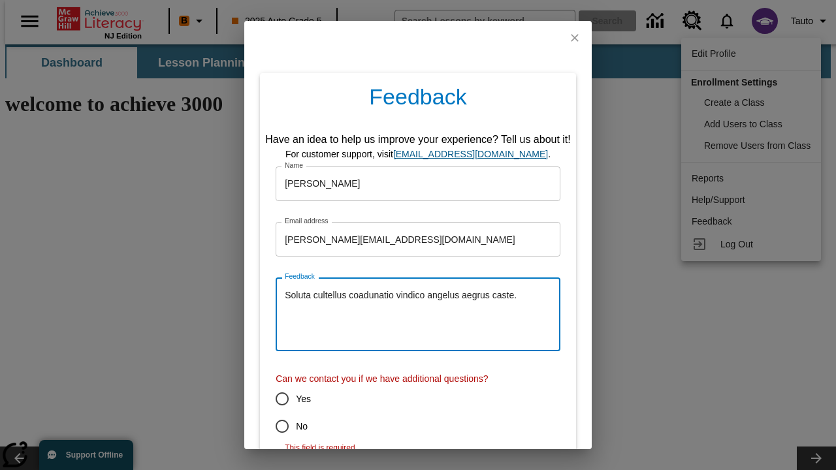 This screenshot has width=836, height=470. What do you see at coordinates (418, 140) in the screenshot?
I see `div: Have an idea to help us improve your experience? Tell us about it!` at bounding box center [418, 140].